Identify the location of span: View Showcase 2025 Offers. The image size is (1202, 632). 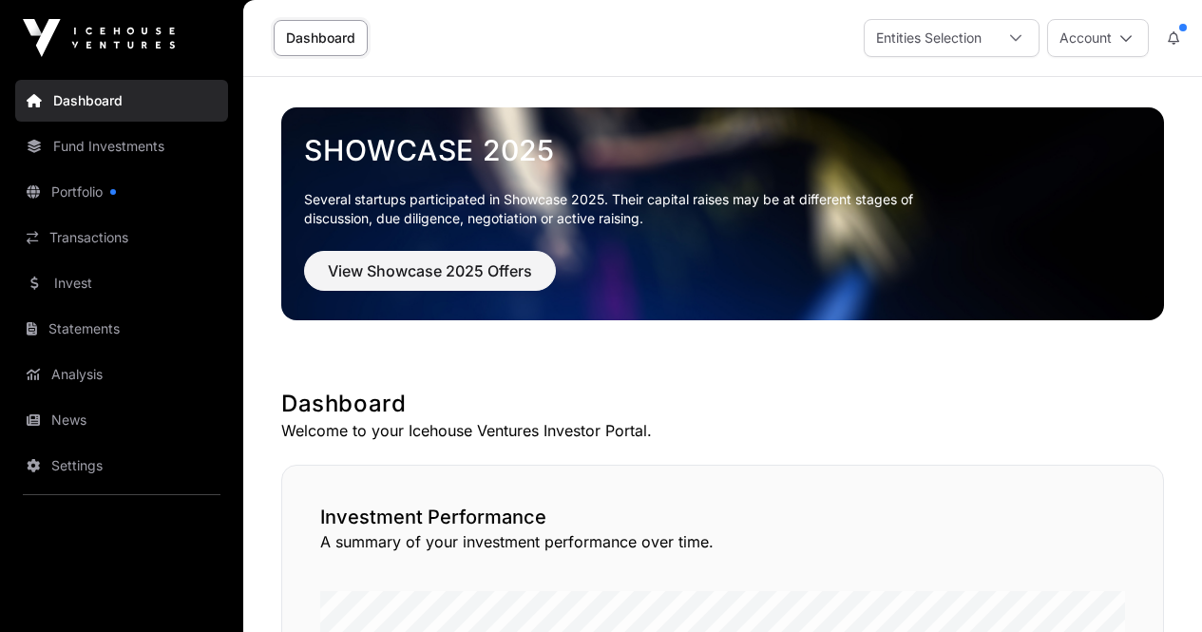
(430, 271).